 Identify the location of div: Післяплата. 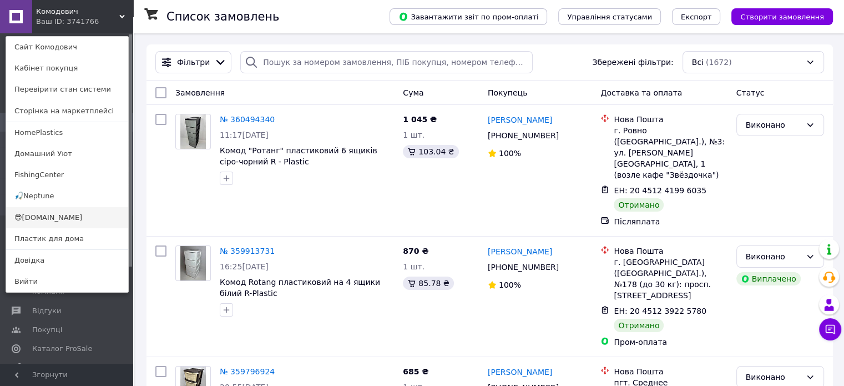
(670, 221).